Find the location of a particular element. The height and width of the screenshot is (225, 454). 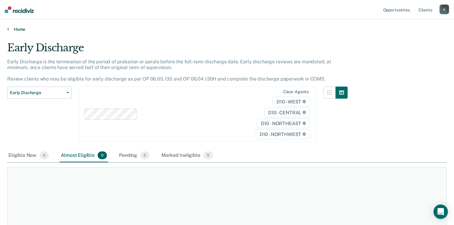

div: Eligible Now0 is located at coordinates (29, 156).